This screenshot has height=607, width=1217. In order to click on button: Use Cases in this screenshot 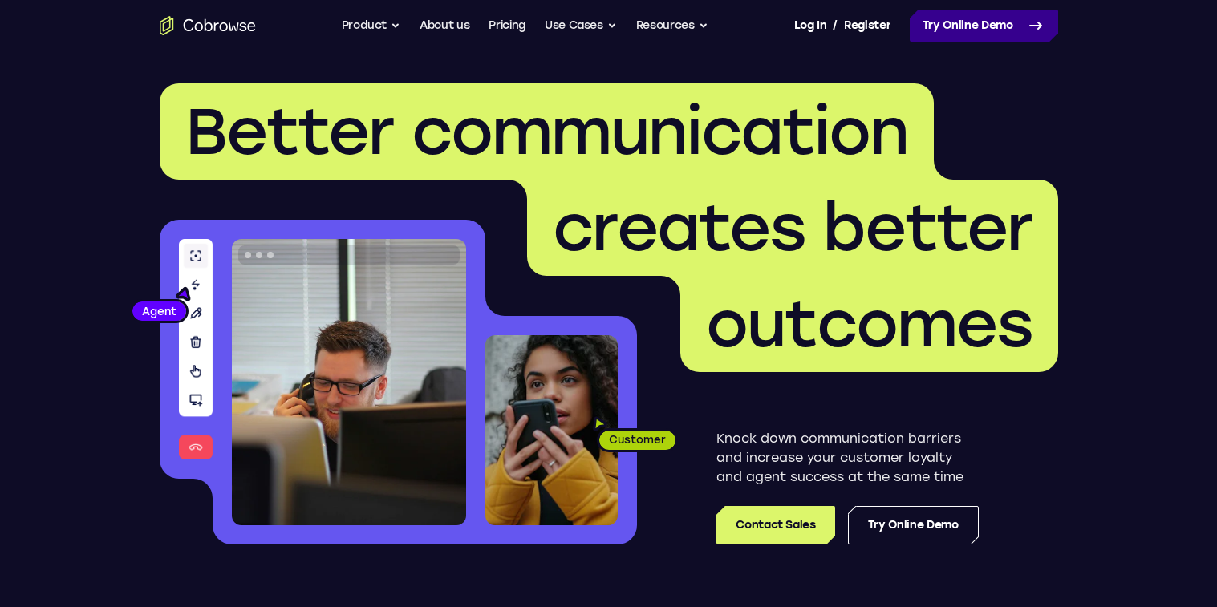, I will do `click(581, 26)`.